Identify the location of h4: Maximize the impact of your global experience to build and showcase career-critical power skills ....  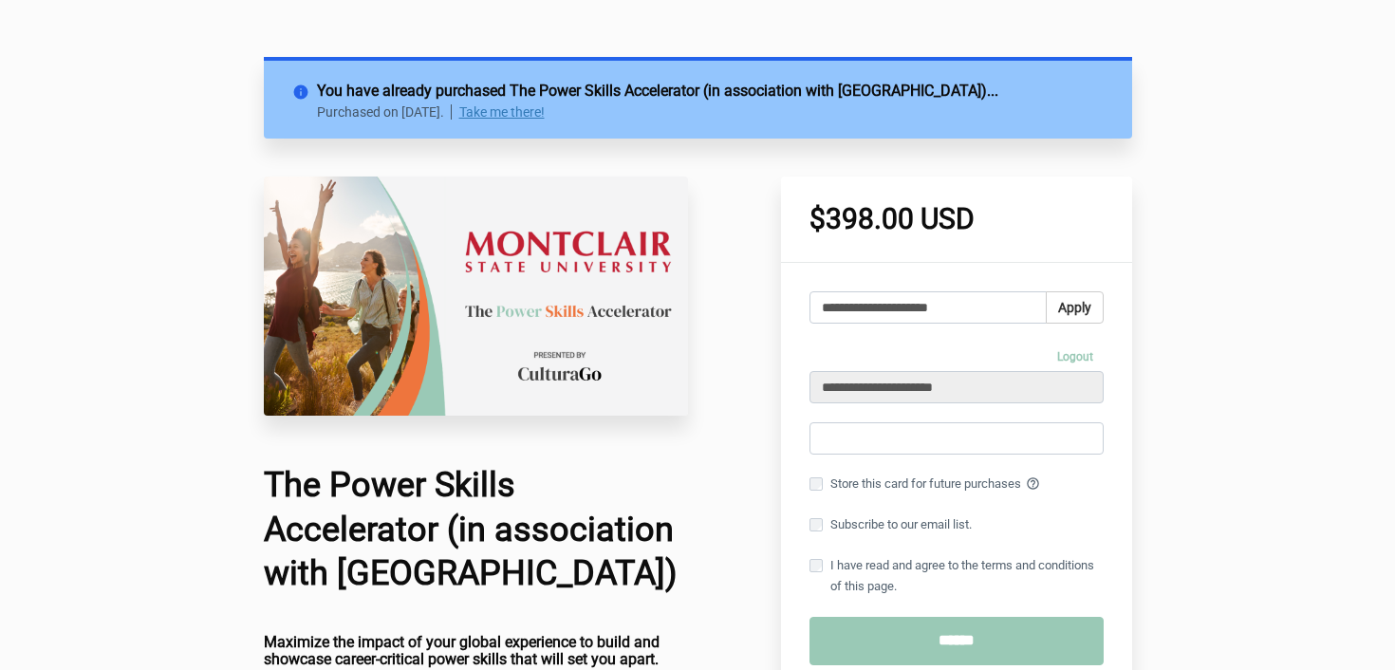
(476, 650).